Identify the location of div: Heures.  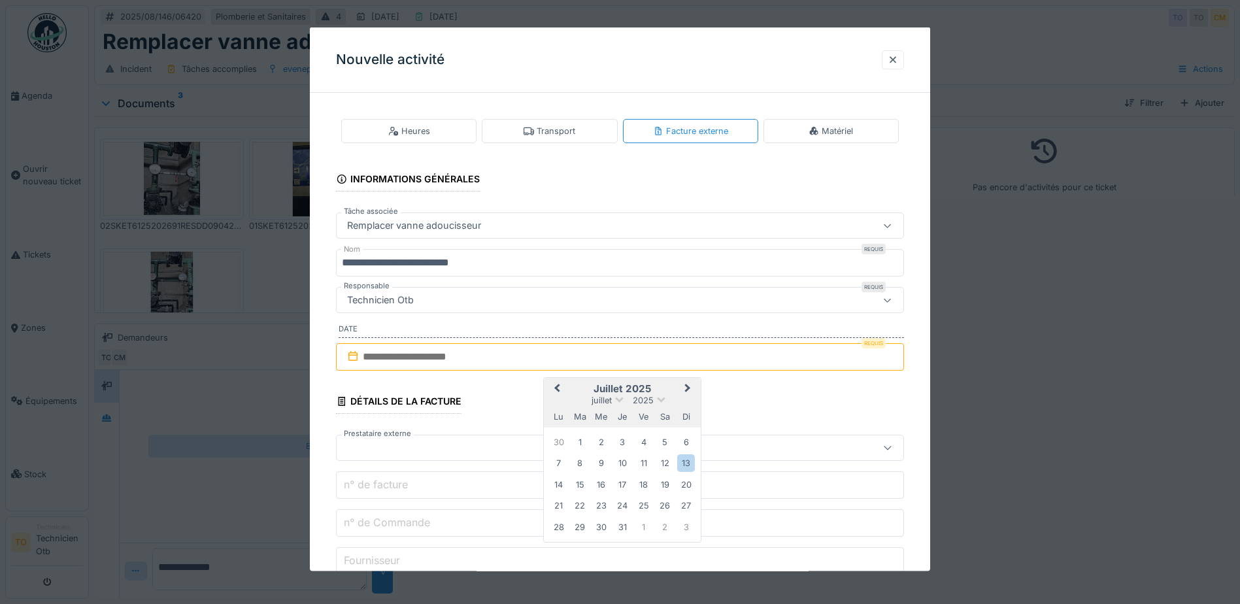
(409, 131).